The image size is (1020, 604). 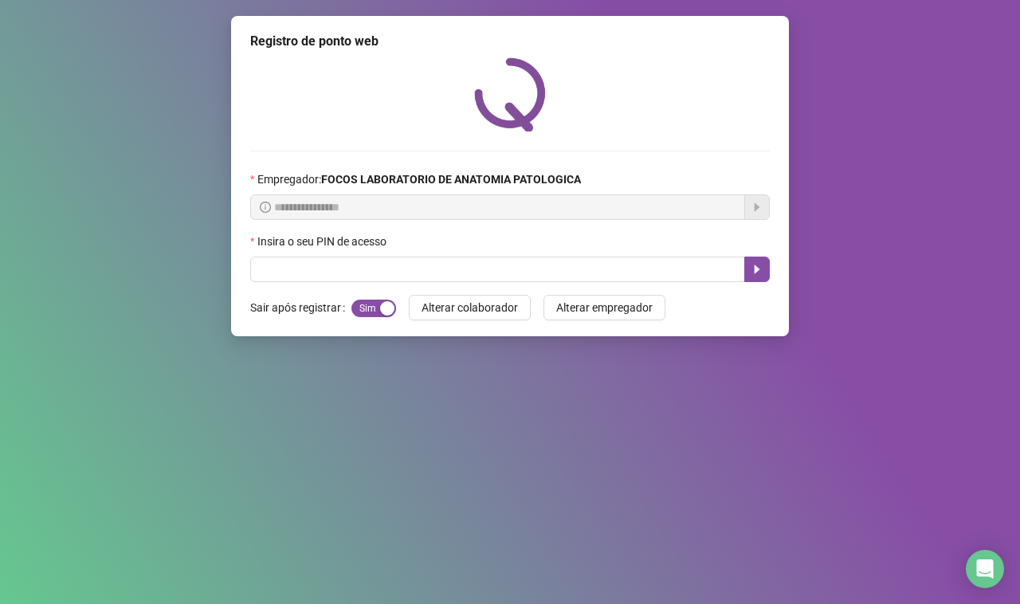 I want to click on button: Alterar colaborador, so click(x=469, y=308).